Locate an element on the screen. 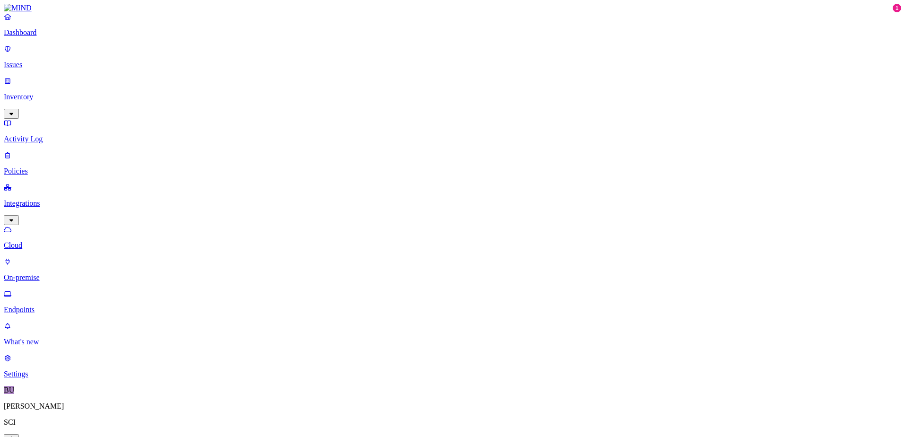 The height and width of the screenshot is (437, 905). a: Policies is located at coordinates (452, 163).